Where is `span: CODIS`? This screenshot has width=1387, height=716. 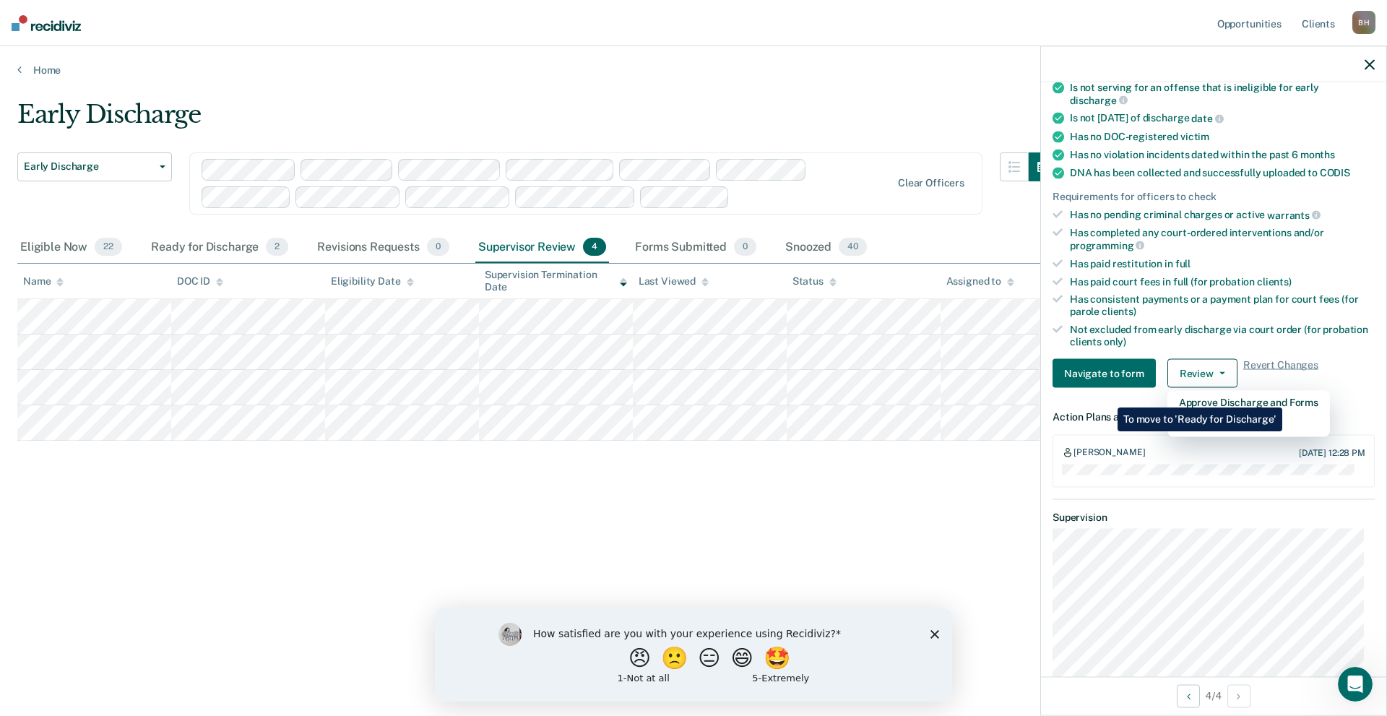
span: CODIS is located at coordinates (1335, 172).